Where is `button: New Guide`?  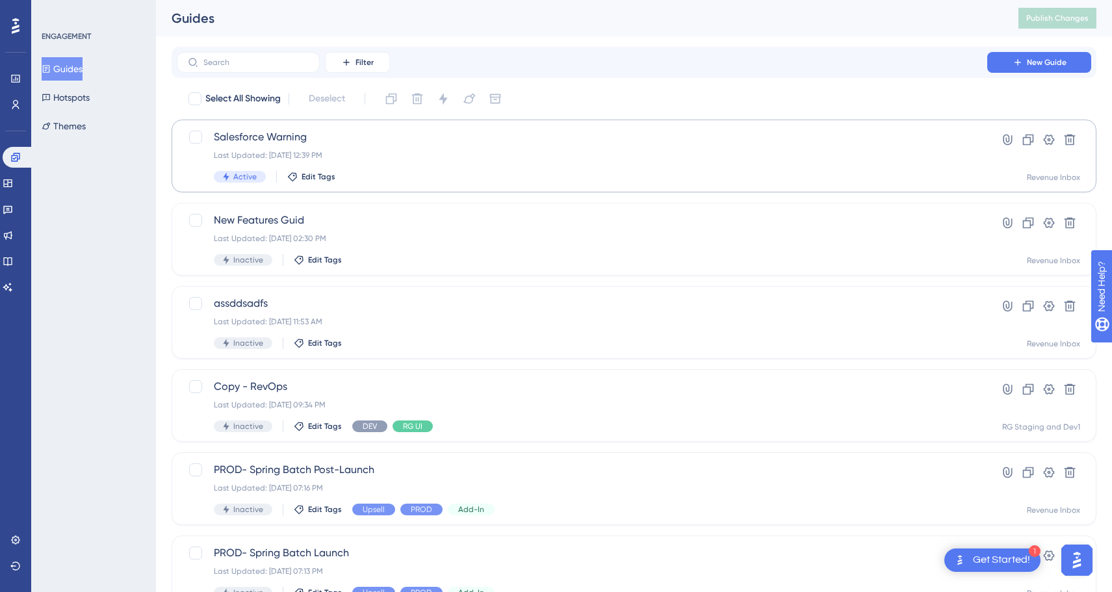
button: New Guide is located at coordinates (1039, 62).